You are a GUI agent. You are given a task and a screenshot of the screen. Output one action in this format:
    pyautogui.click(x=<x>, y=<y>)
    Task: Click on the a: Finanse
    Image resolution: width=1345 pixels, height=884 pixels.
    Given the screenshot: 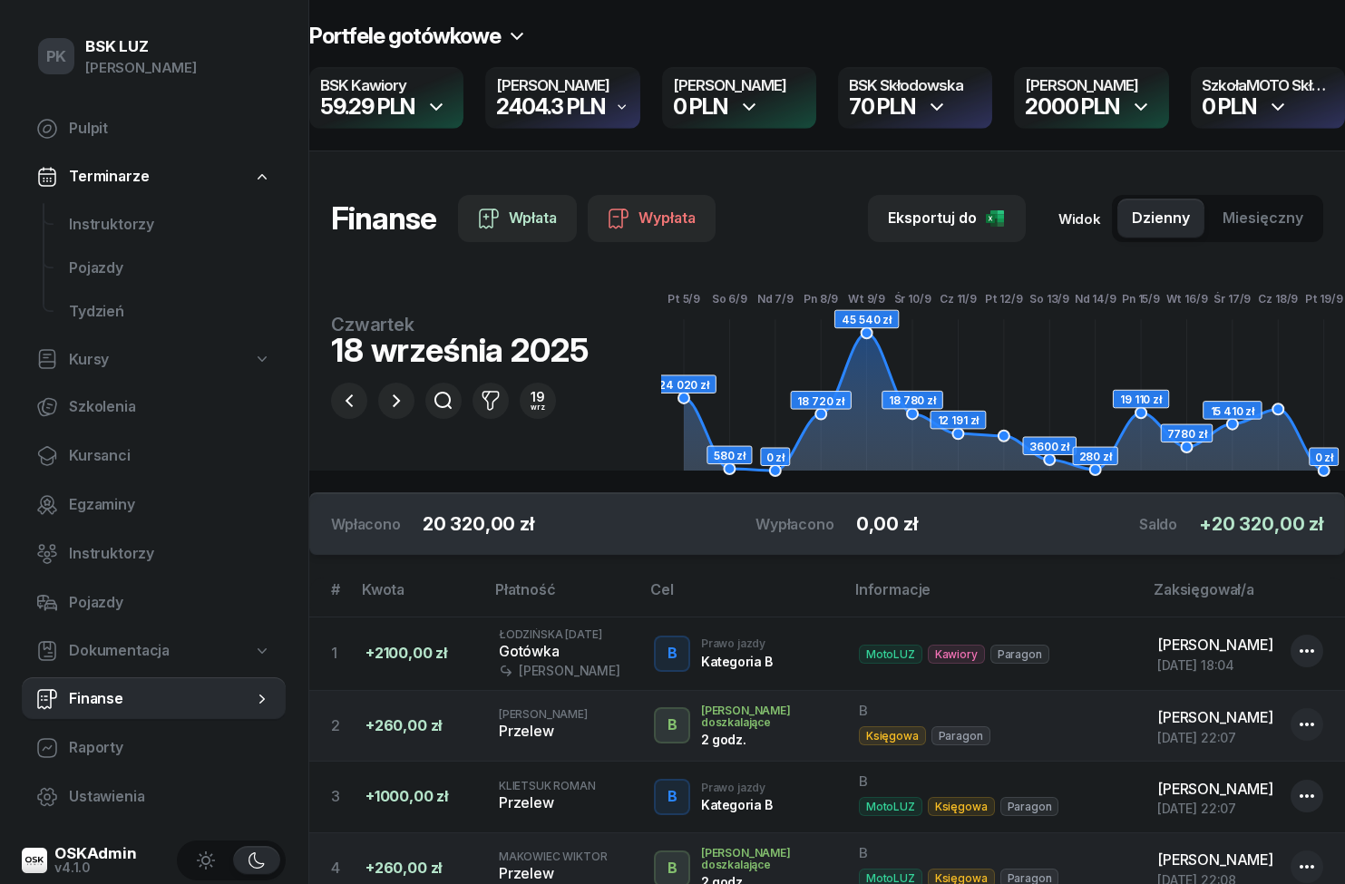 What is the action you would take?
    pyautogui.click(x=153, y=699)
    